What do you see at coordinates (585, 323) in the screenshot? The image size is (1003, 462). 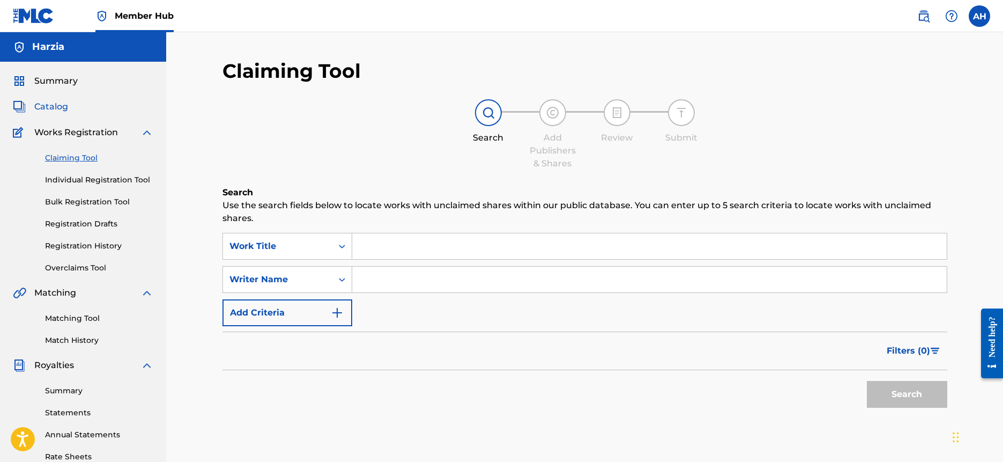 I see `form: Search Form` at bounding box center [585, 323].